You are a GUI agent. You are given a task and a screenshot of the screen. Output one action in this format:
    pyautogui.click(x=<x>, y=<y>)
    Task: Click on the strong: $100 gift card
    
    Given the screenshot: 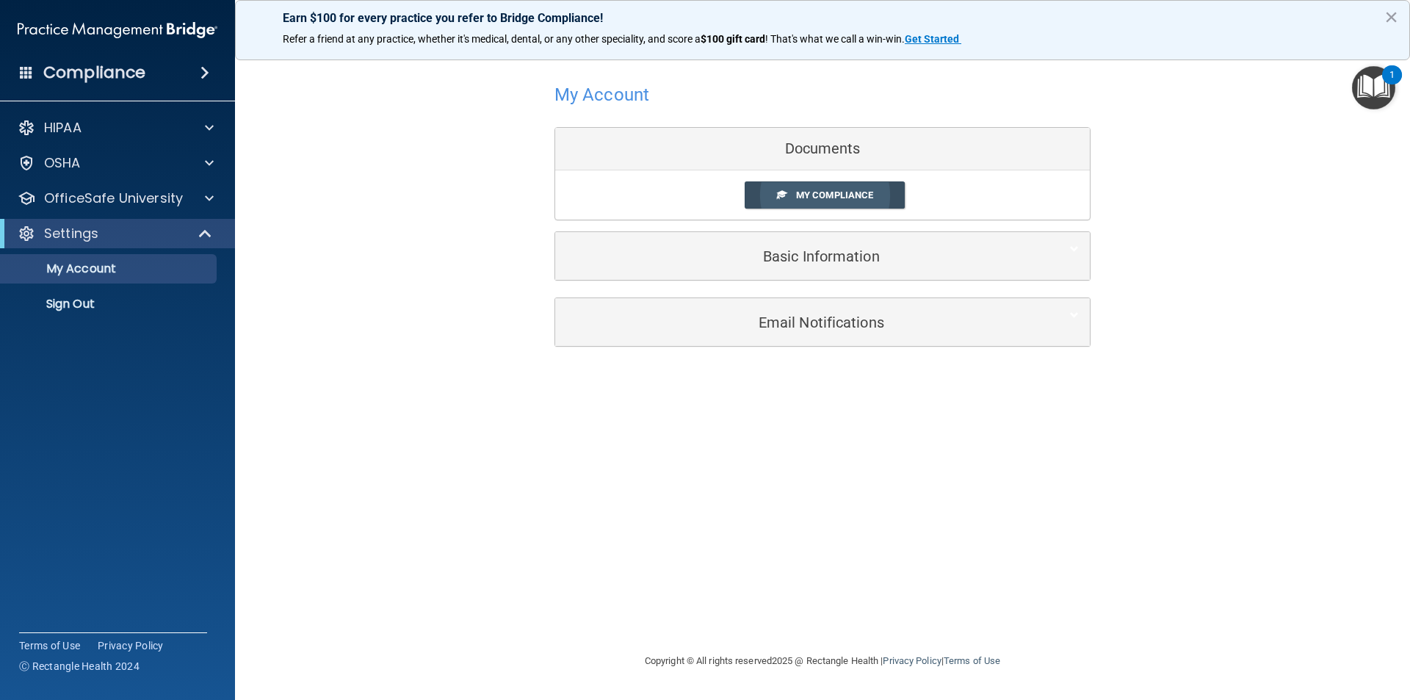 What is the action you would take?
    pyautogui.click(x=733, y=39)
    